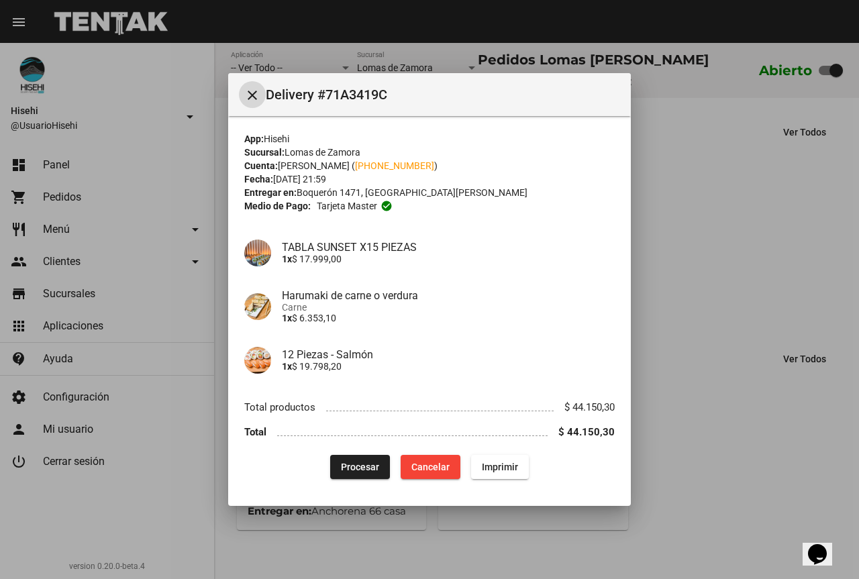 Image resolution: width=859 pixels, height=579 pixels. Describe the element at coordinates (448, 318) in the screenshot. I see `p: $ 6.353,10` at that location.